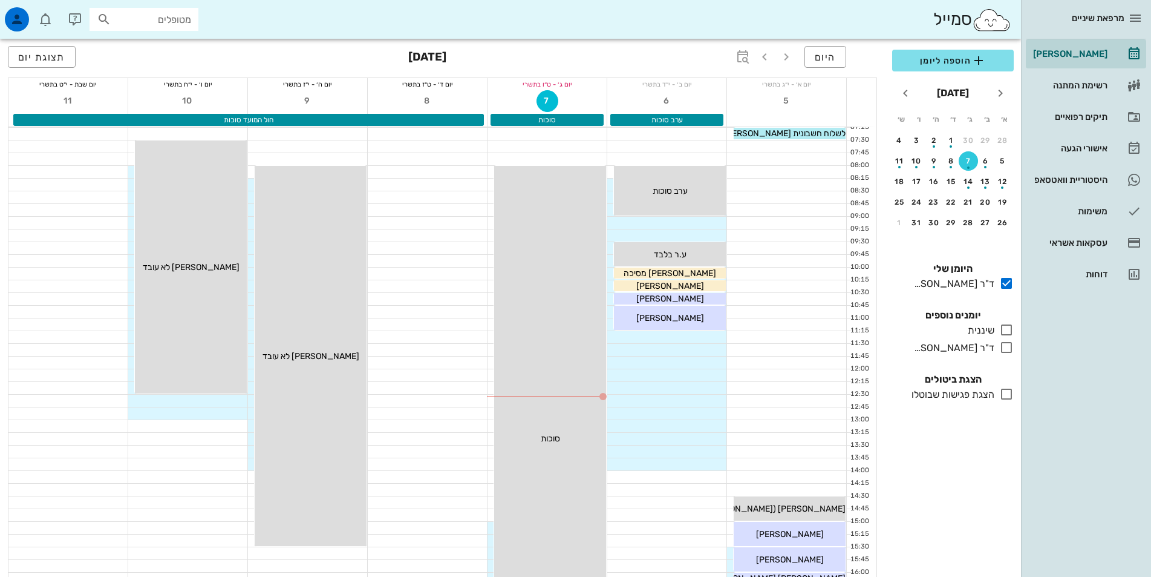  I want to click on div: 2, so click(934, 140).